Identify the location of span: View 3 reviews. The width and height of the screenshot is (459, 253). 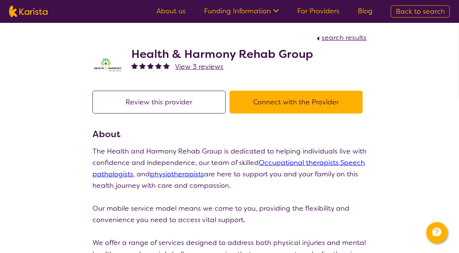
(199, 67).